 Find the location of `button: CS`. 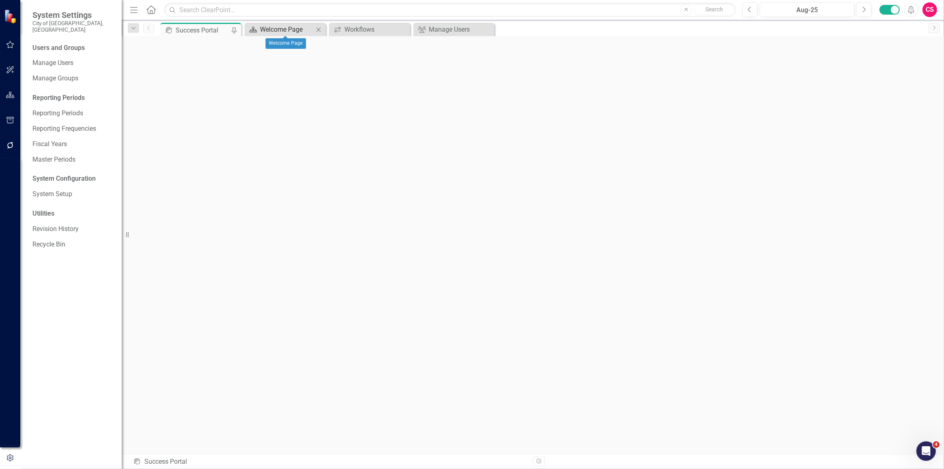

button: CS is located at coordinates (930, 10).